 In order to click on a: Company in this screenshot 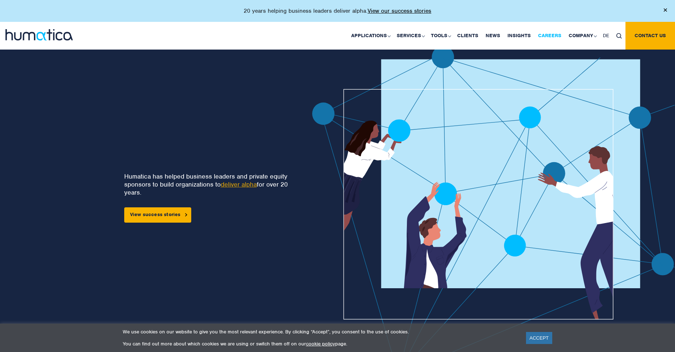, I will do `click(582, 36)`.